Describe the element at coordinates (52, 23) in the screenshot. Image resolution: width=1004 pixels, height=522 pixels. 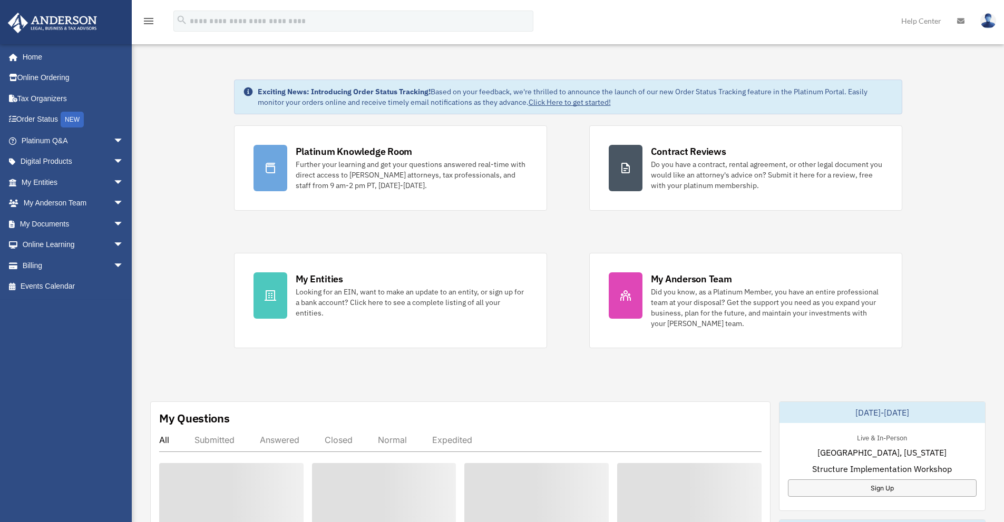
I see `img: Anderson Advisors Platinum Portal` at that location.